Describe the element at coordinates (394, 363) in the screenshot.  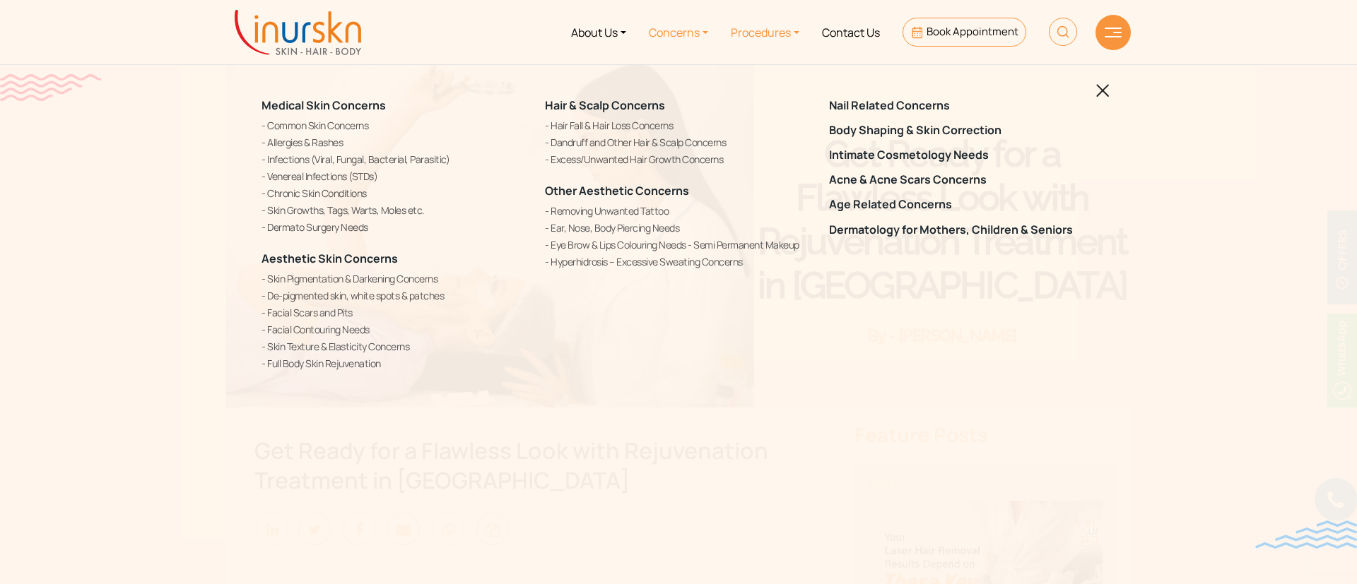
I see `a: Full Body Skin Rejuvenation` at that location.